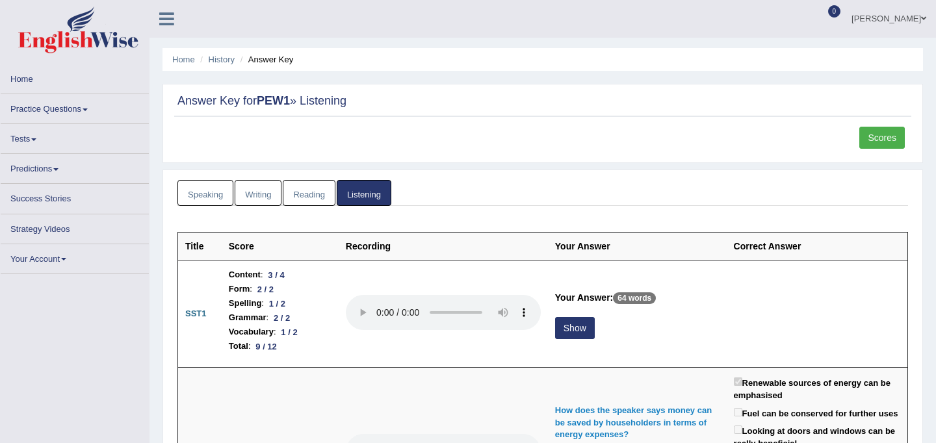 The height and width of the screenshot is (443, 936). I want to click on span: 0, so click(834, 11).